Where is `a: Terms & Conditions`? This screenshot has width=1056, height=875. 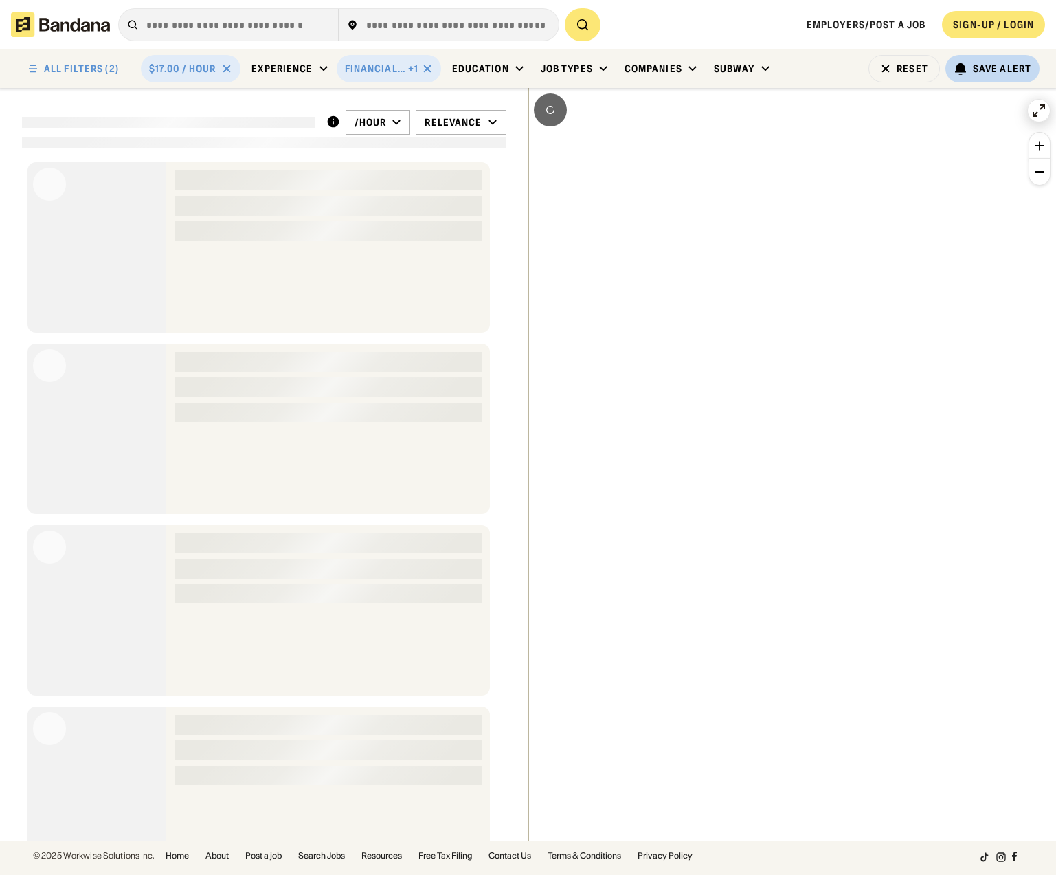 a: Terms & Conditions is located at coordinates (584, 855).